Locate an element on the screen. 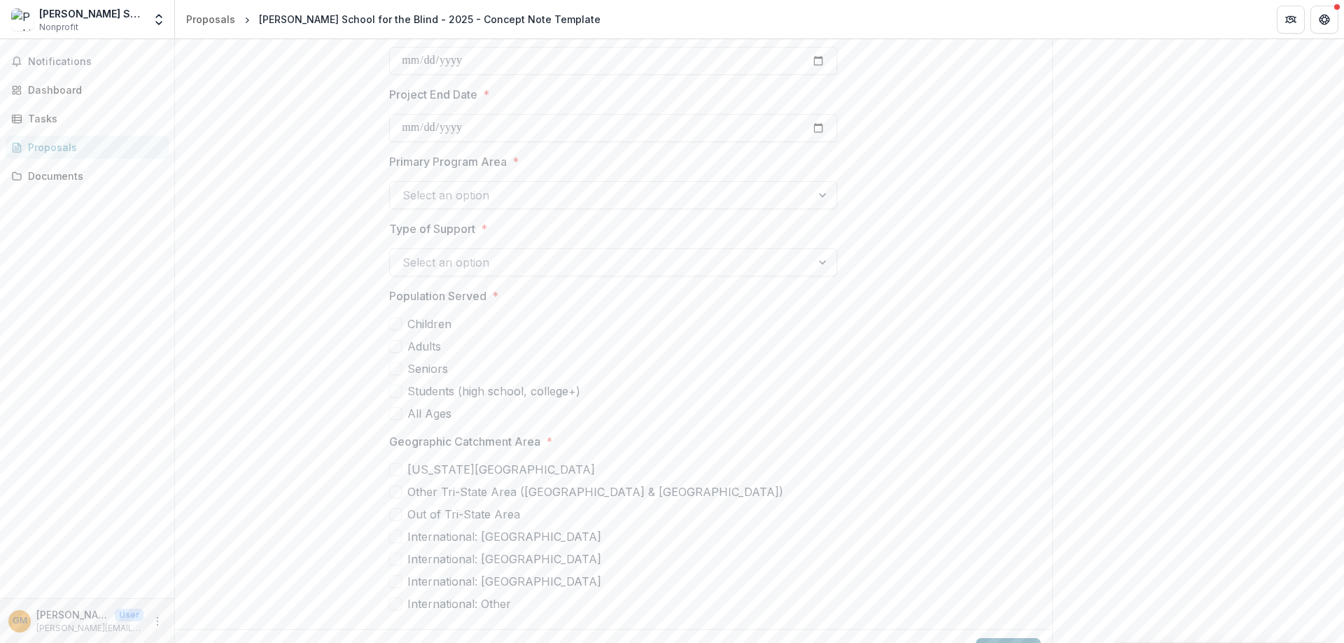 This screenshot has height=643, width=1344. div: Documents is located at coordinates (92, 176).